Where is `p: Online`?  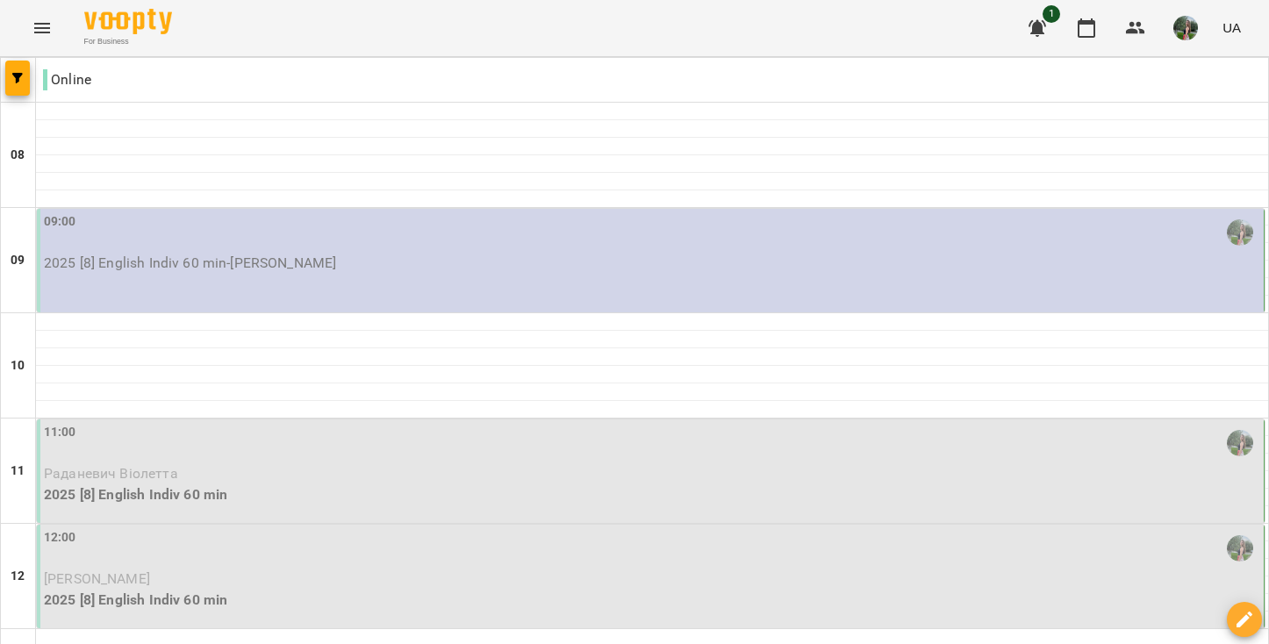 p: Online is located at coordinates (67, 80).